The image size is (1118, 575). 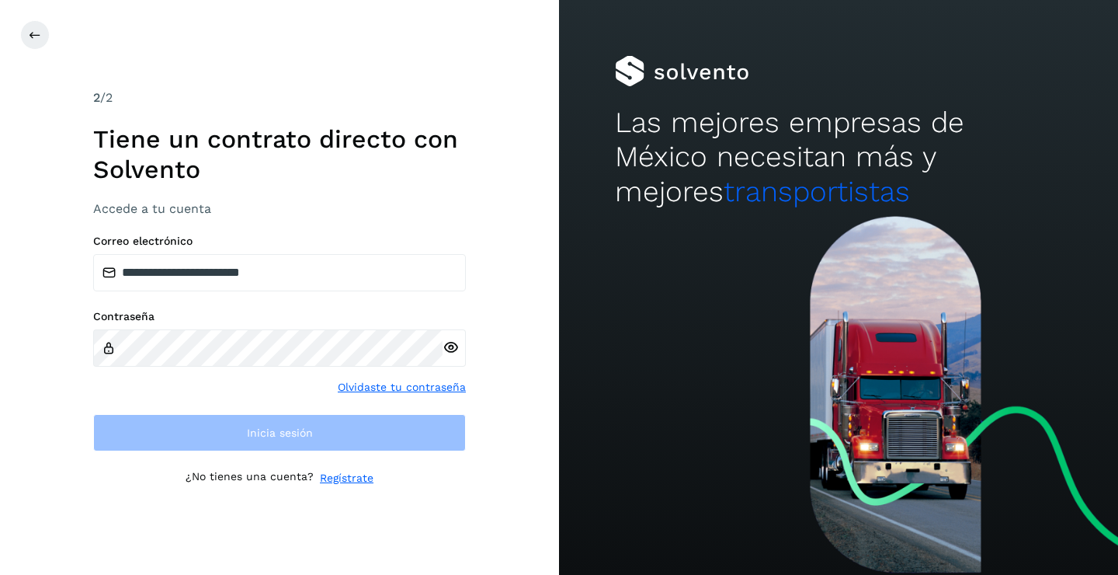 What do you see at coordinates (346, 478) in the screenshot?
I see `a: Regístrate` at bounding box center [346, 478].